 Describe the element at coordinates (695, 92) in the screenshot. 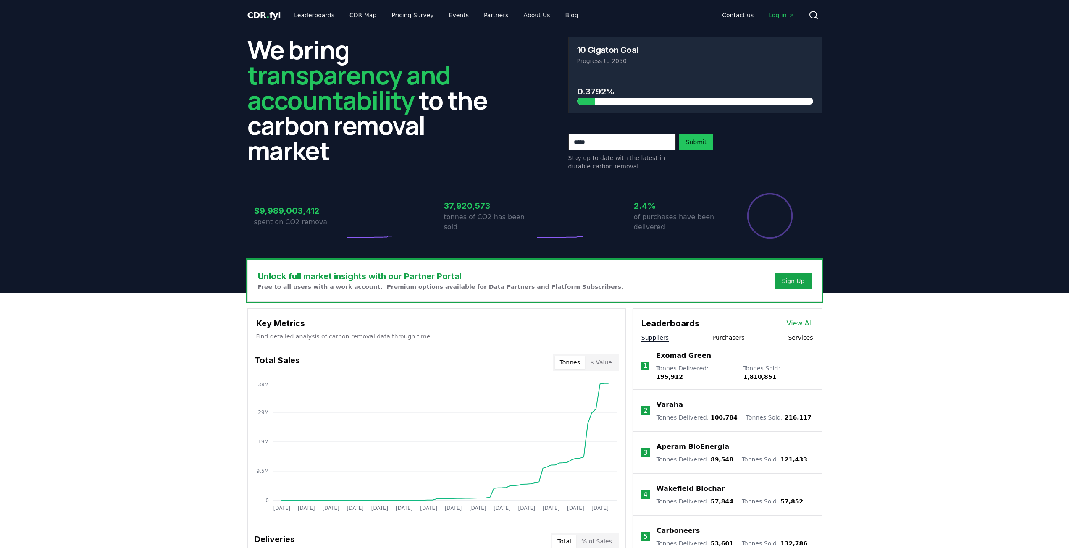

I see `h3: 0.3792%` at that location.